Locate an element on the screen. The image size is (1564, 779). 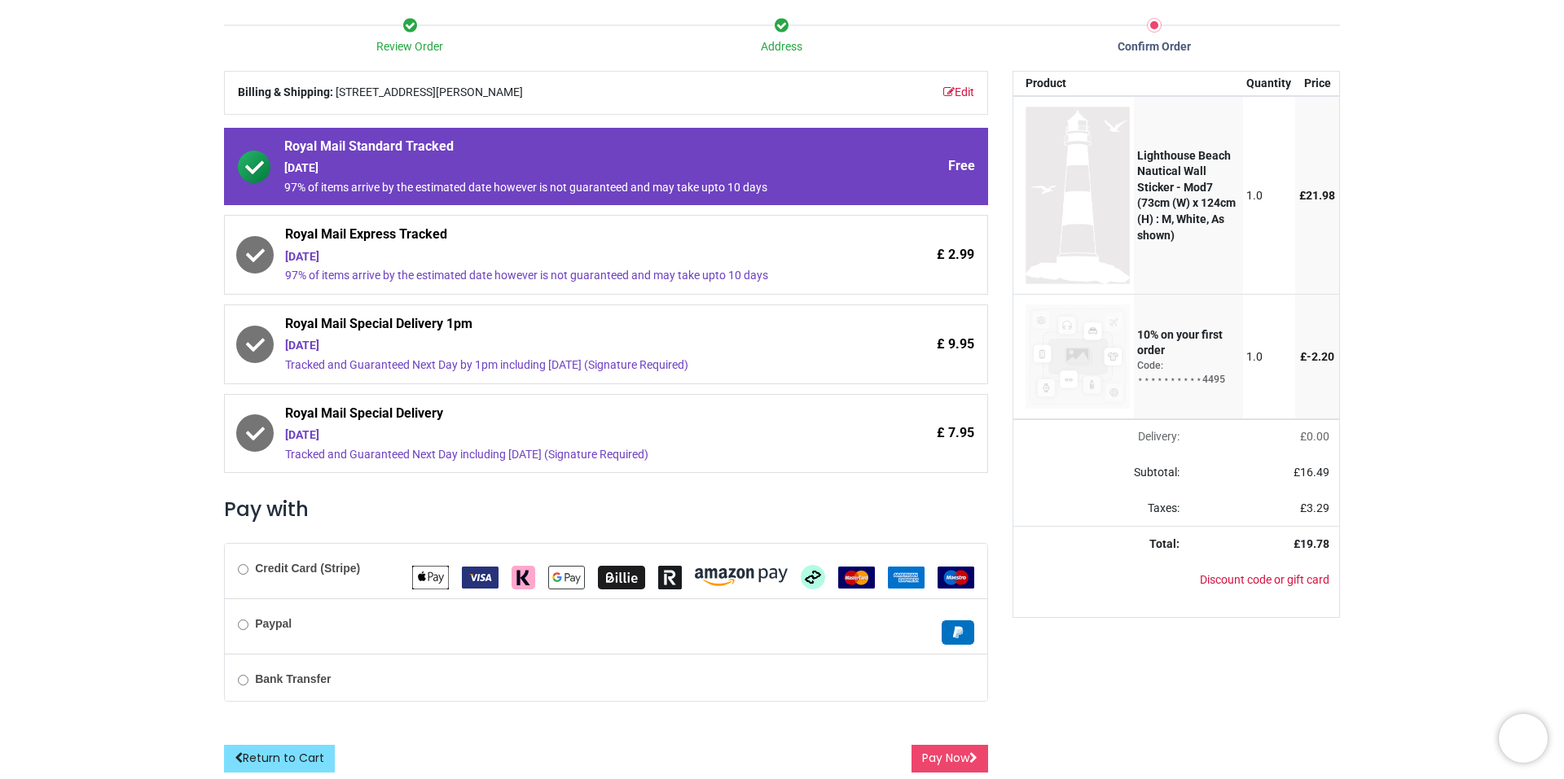
strong: 10% on your first order is located at coordinates (1179, 343).